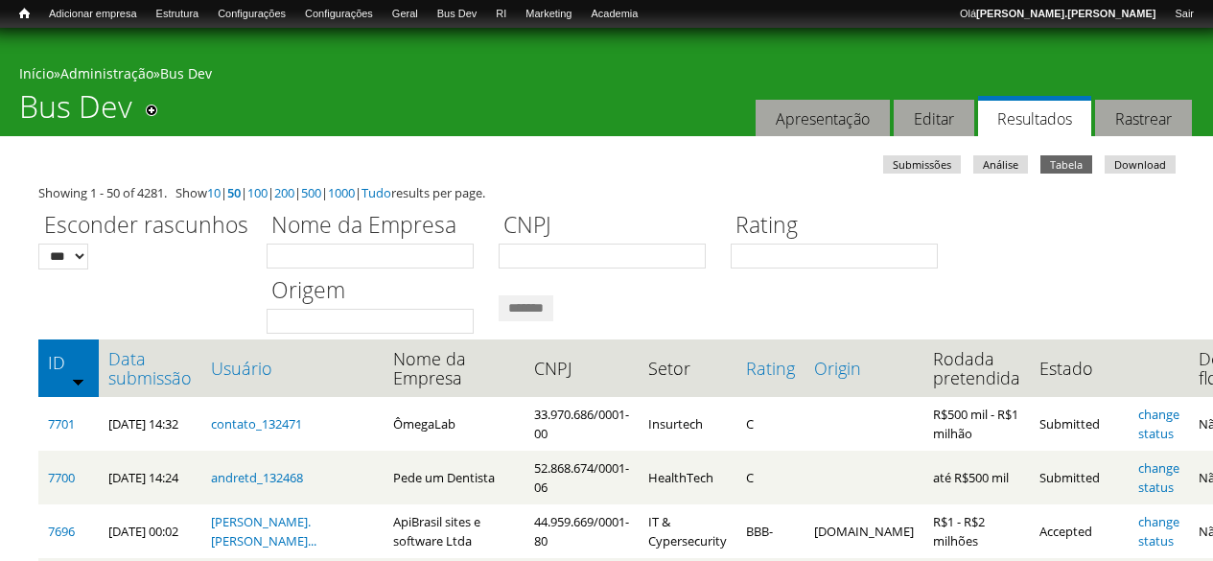 This screenshot has width=1213, height=561. Describe the element at coordinates (934, 118) in the screenshot. I see `a: Editar` at that location.